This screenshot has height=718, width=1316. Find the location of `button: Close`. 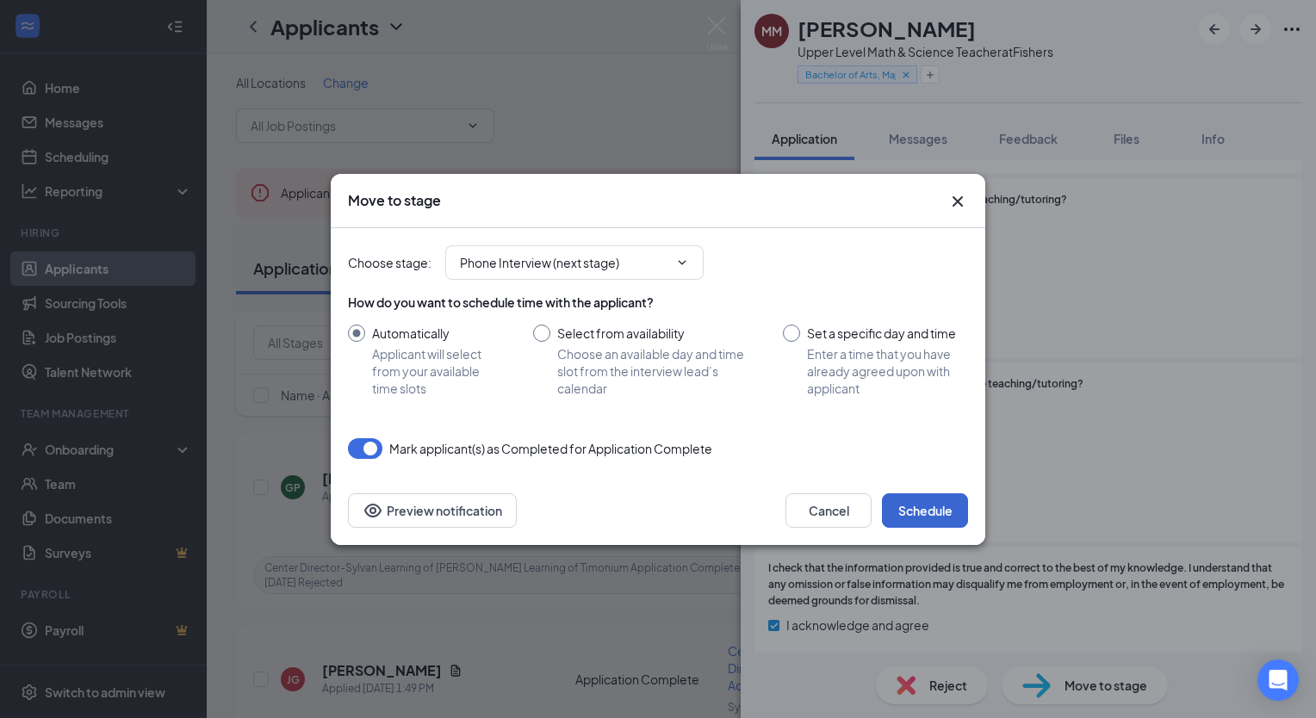

button: Close is located at coordinates (958, 202).